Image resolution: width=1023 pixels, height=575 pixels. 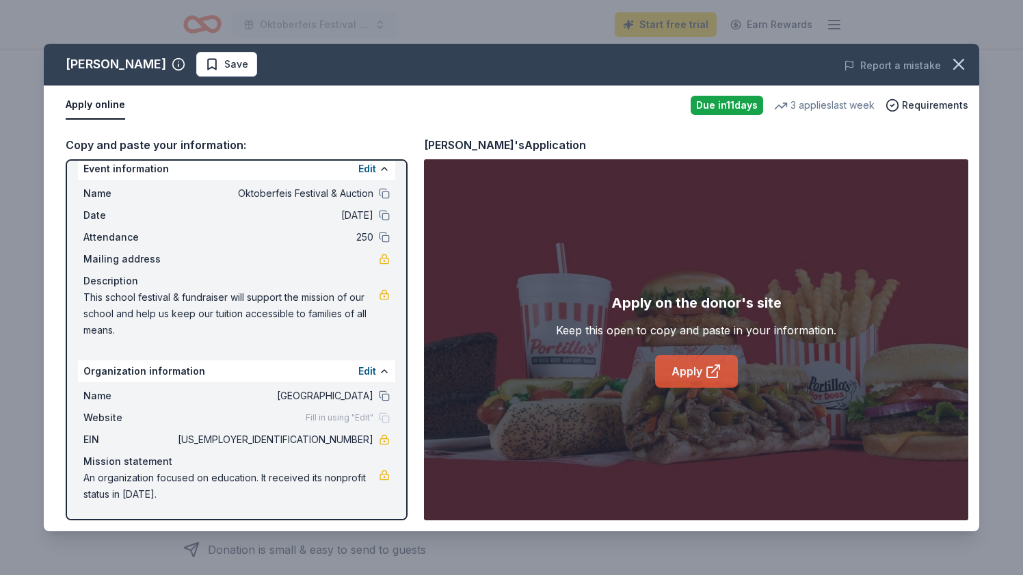 I want to click on button: Requirements, so click(x=926, y=105).